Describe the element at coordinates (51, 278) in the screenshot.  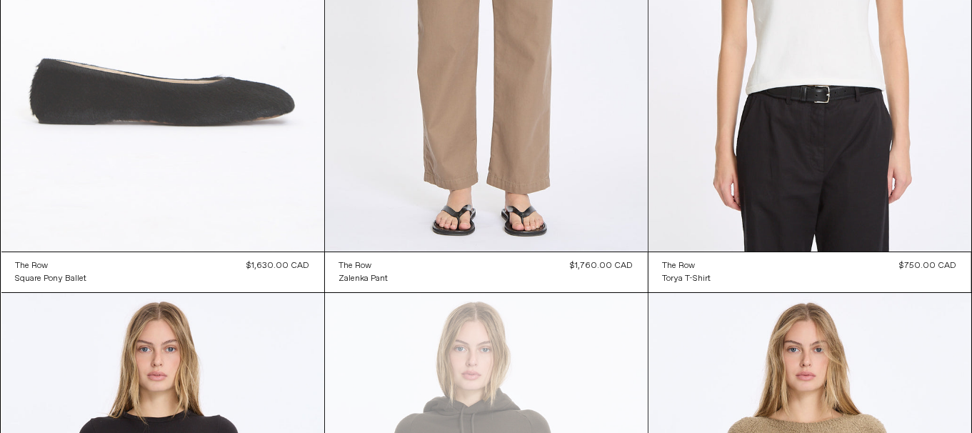
I see `div: Square Pony Ballet` at that location.